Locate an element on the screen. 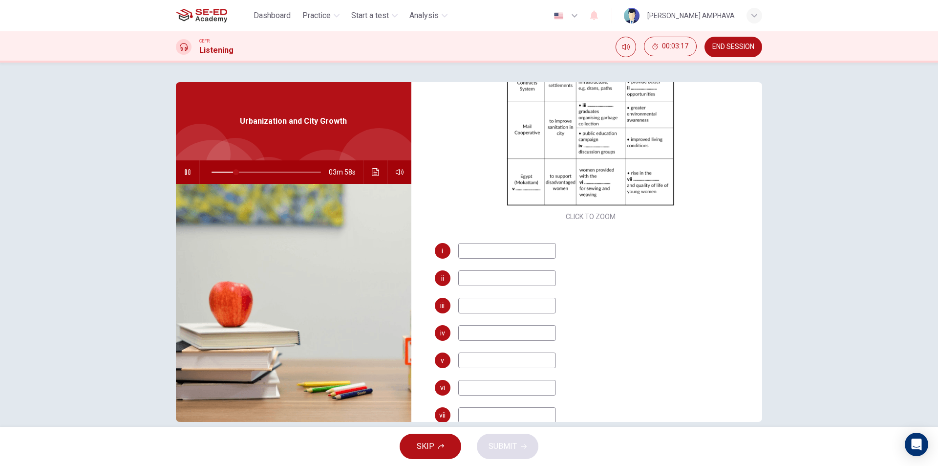 This screenshot has height=466, width=938. div: Hide is located at coordinates (670, 47).